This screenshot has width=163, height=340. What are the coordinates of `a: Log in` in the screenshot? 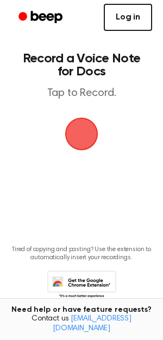 It's located at (127, 17).